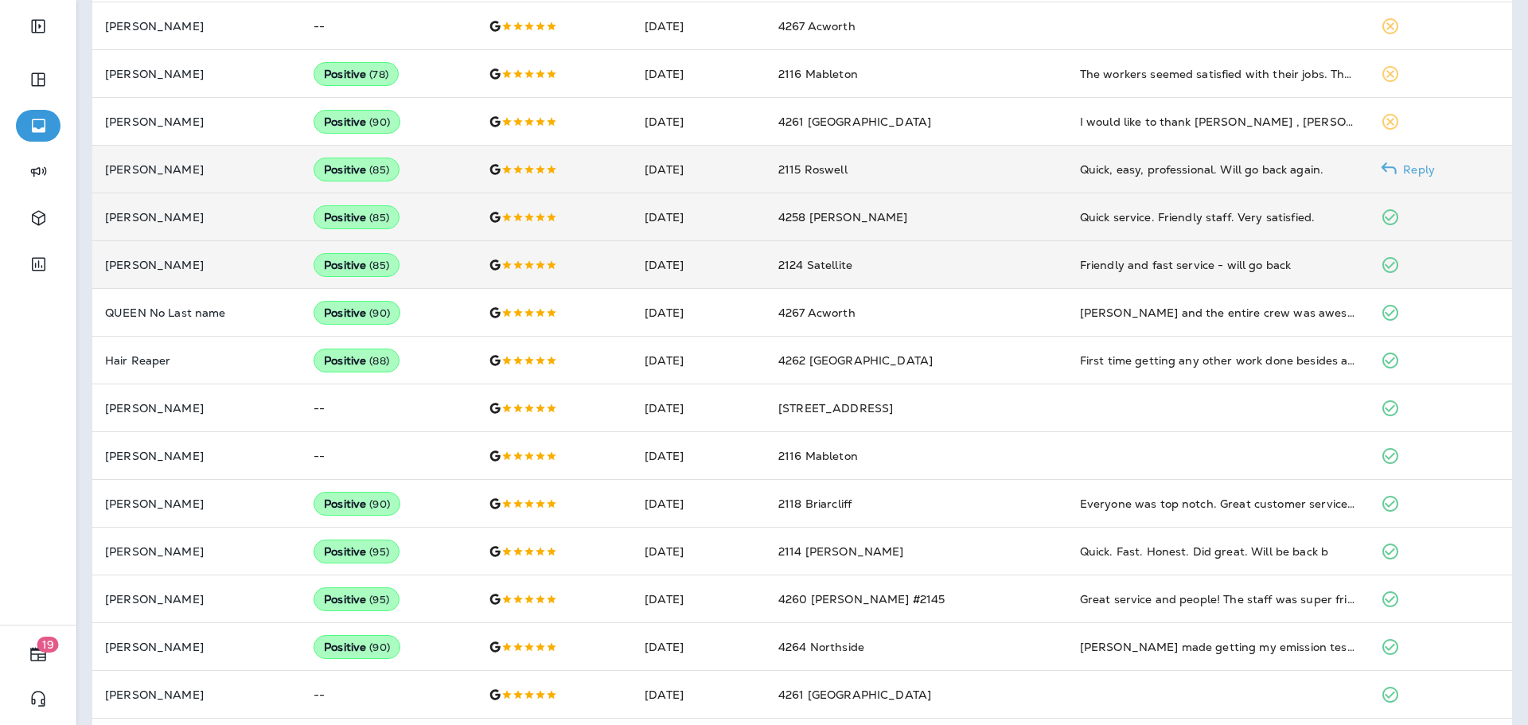  Describe the element at coordinates (1218, 313) in the screenshot. I see `div: Austin and the entire crew was awesome. Very polite and they loved my truck 🥰 Me too😃` at that location.